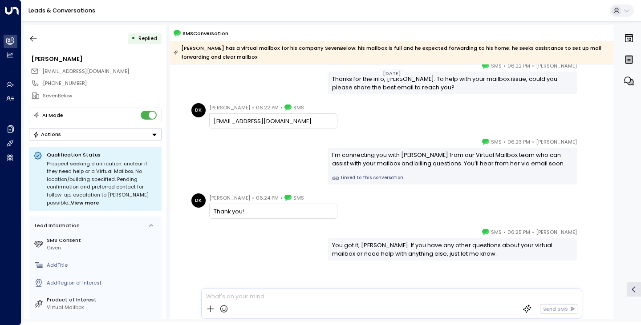 This screenshot has height=325, width=641. Describe the element at coordinates (102, 283) in the screenshot. I see `div: AddRegion of Interest` at that location.